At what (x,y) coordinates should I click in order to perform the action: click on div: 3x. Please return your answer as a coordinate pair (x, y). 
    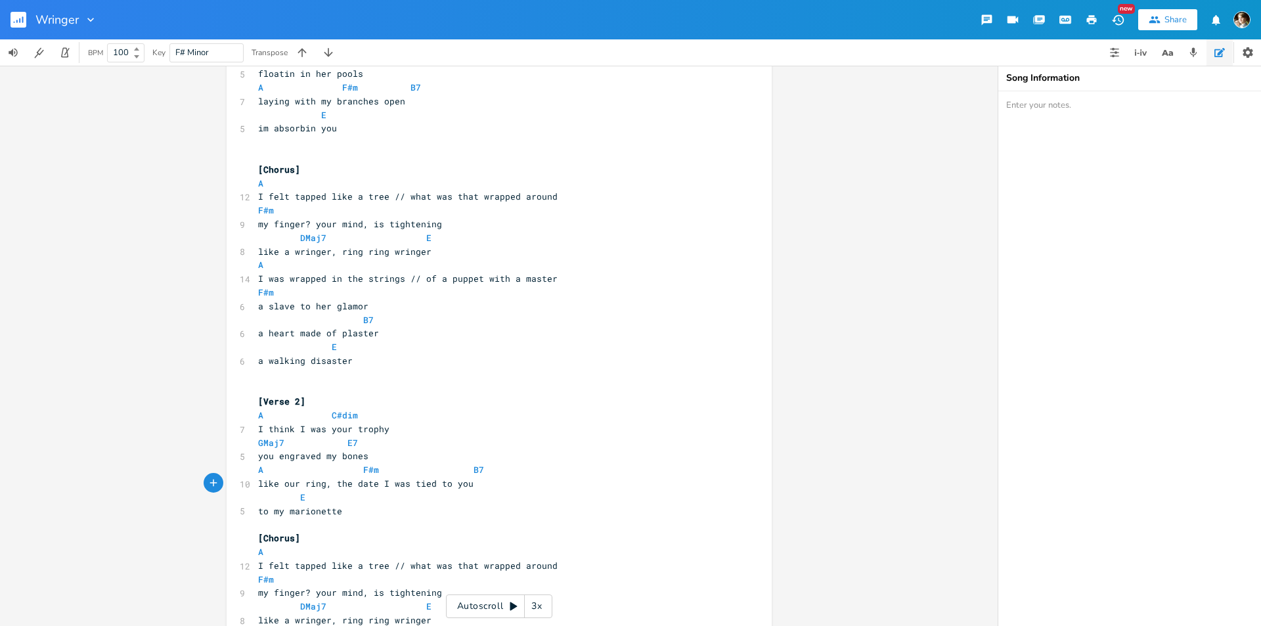
    Looking at the image, I should click on (537, 606).